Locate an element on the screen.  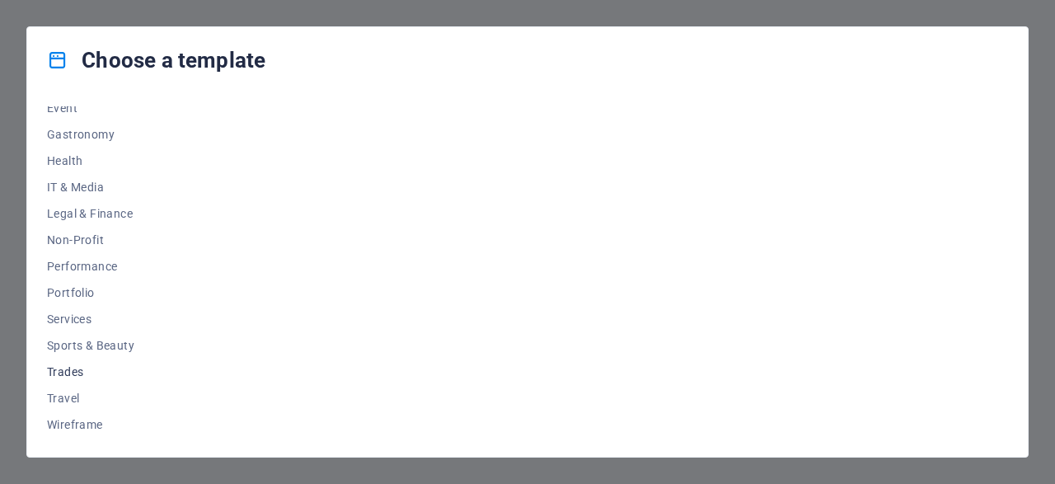
button: Trades is located at coordinates (101, 372).